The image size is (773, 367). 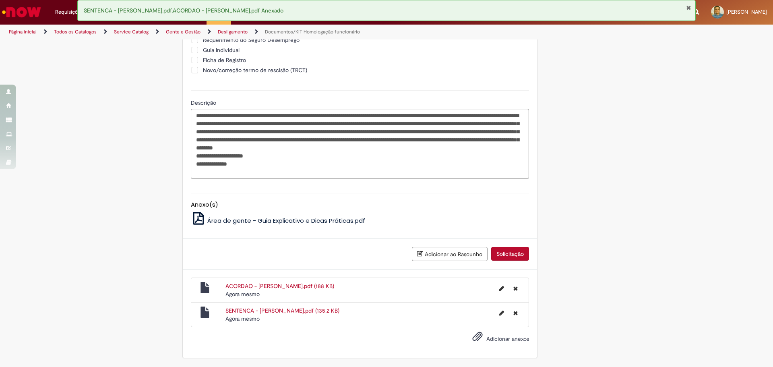 I want to click on img: ServiceNow, so click(x=21, y=12).